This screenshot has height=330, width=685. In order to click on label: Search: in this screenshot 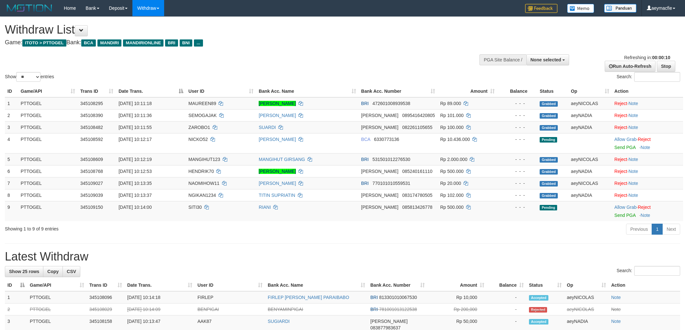, I will do `click(648, 77)`.